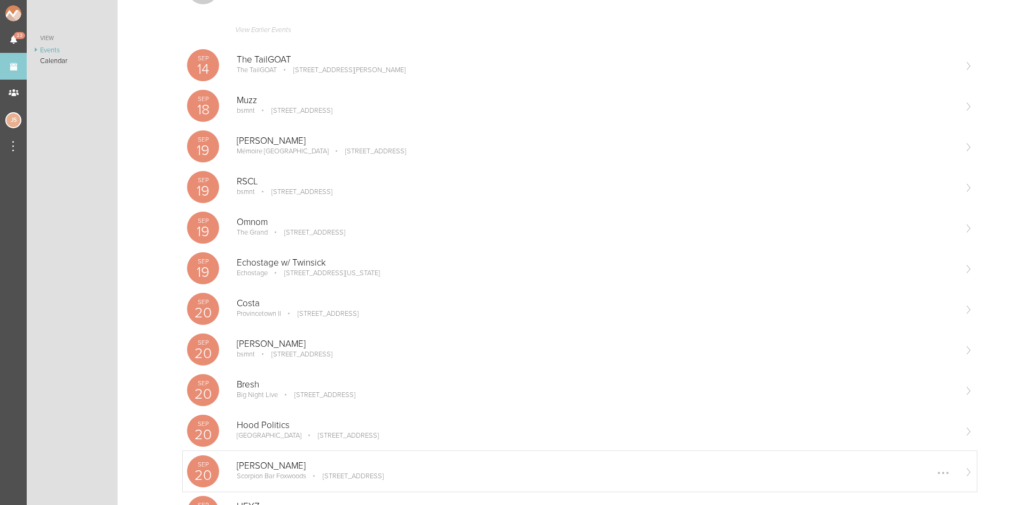 The width and height of the screenshot is (1026, 505). Describe the element at coordinates (596, 100) in the screenshot. I see `p: Muzz` at that location.